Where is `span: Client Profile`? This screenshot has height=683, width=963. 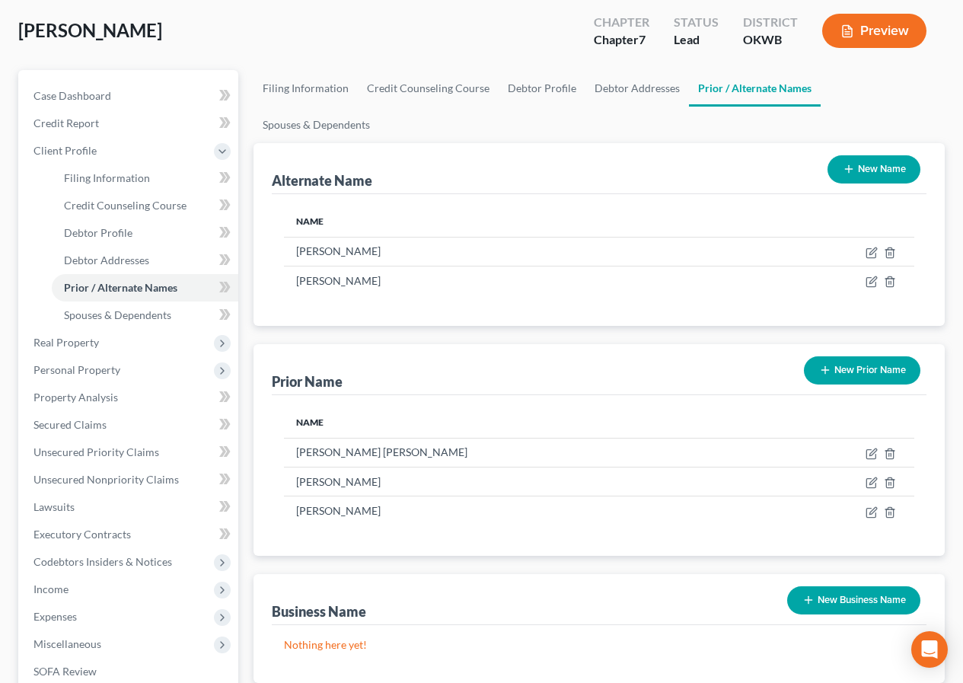 span: Client Profile is located at coordinates (65, 150).